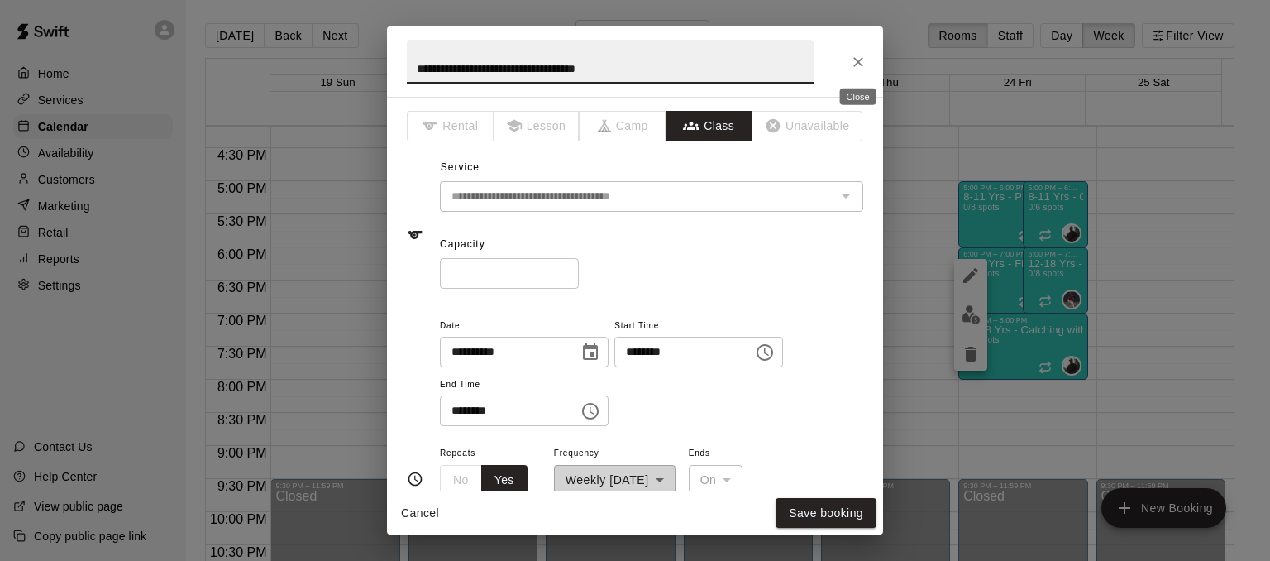  Describe the element at coordinates (460, 167) in the screenshot. I see `span: Service` at that location.